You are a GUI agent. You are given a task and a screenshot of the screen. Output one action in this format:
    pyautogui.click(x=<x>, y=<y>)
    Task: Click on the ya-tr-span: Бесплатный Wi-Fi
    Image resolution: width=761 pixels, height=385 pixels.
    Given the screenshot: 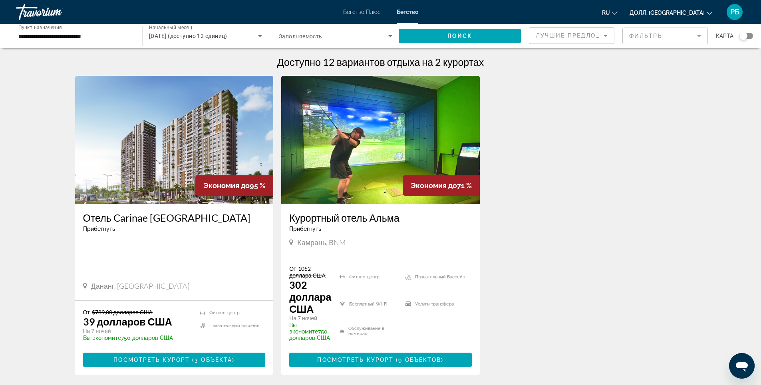 What is the action you would take?
    pyautogui.click(x=368, y=304)
    